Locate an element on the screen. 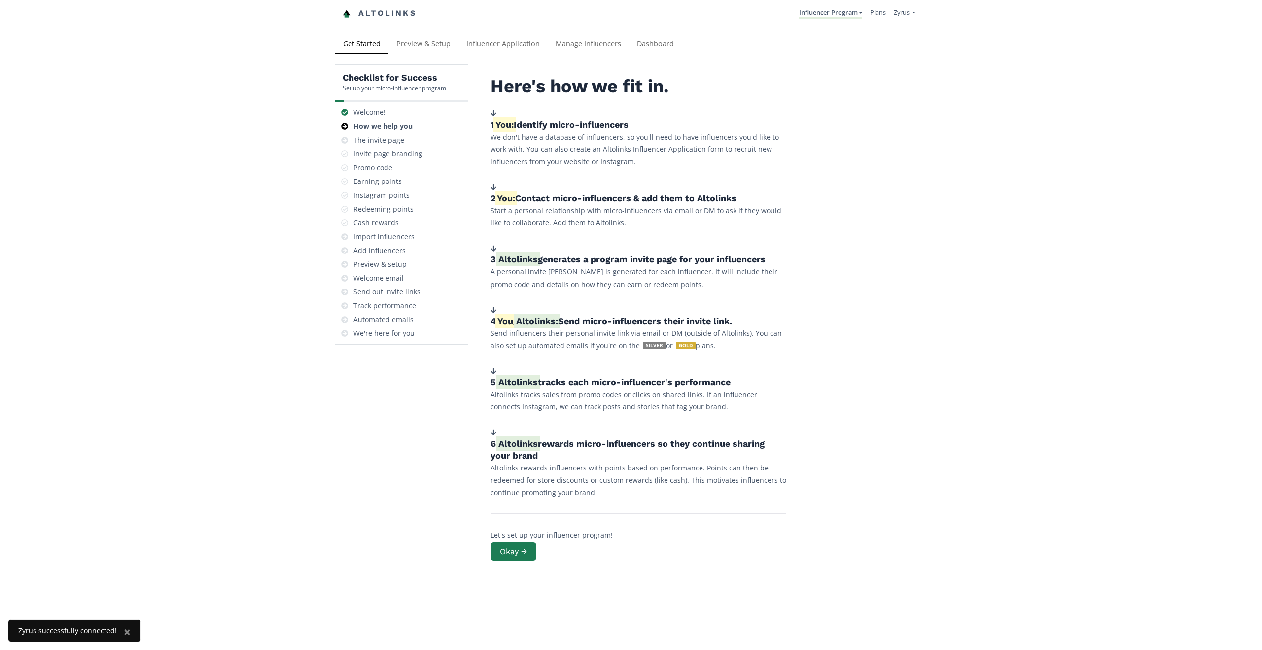  div: Add influencers is located at coordinates (379, 250).